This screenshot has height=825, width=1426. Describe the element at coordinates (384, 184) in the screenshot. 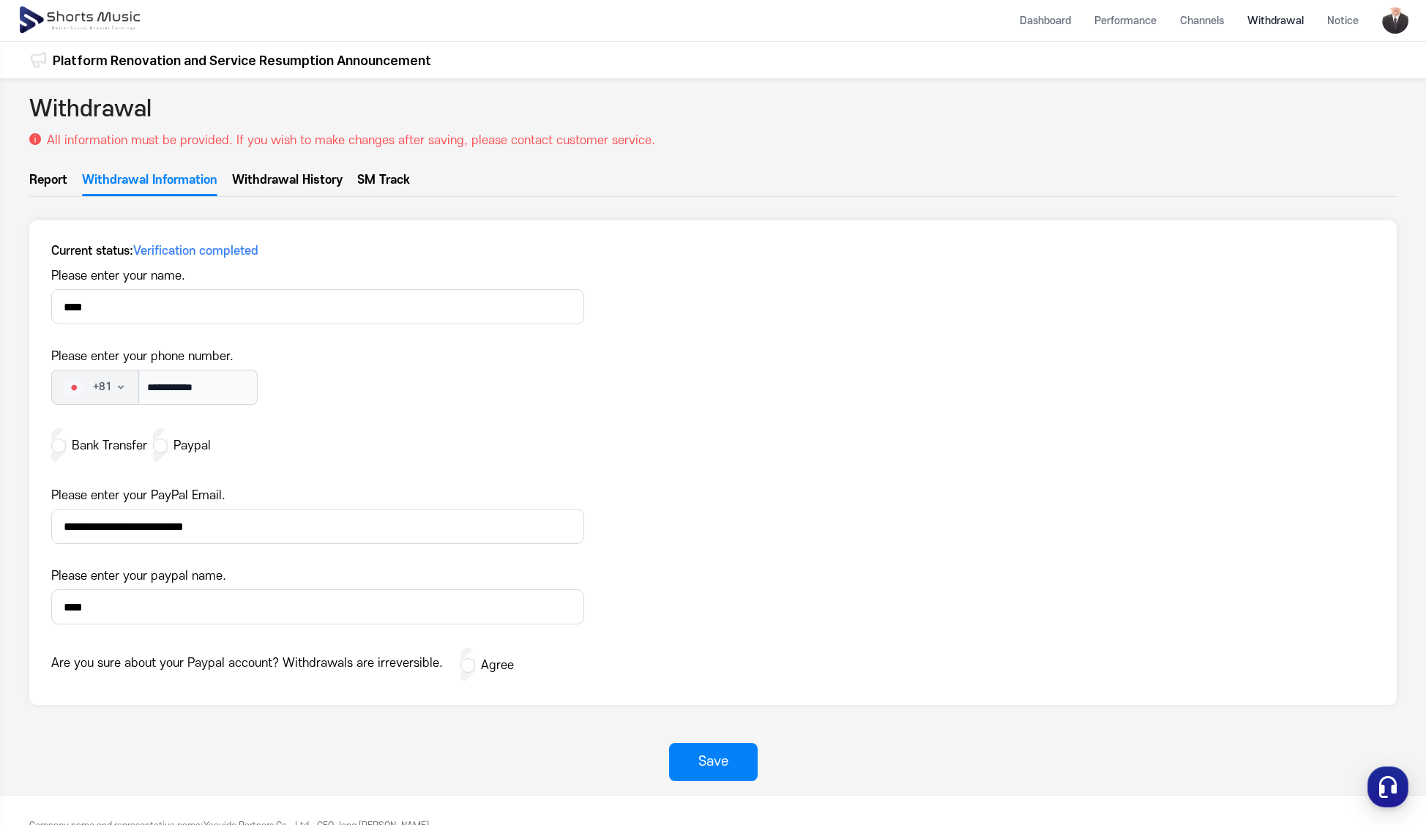

I see `a: SM Track` at that location.